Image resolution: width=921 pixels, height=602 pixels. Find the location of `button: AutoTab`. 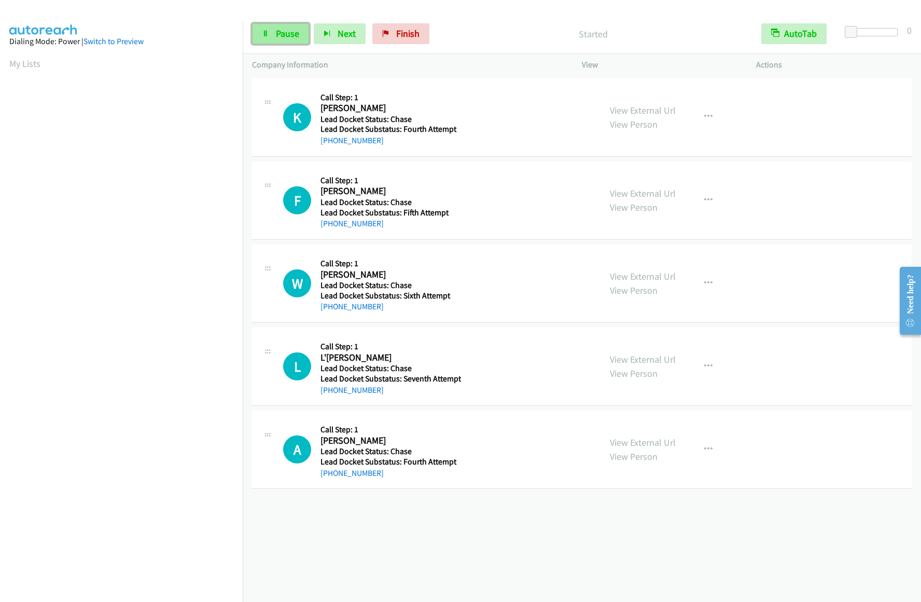

button: AutoTab is located at coordinates (794, 34).